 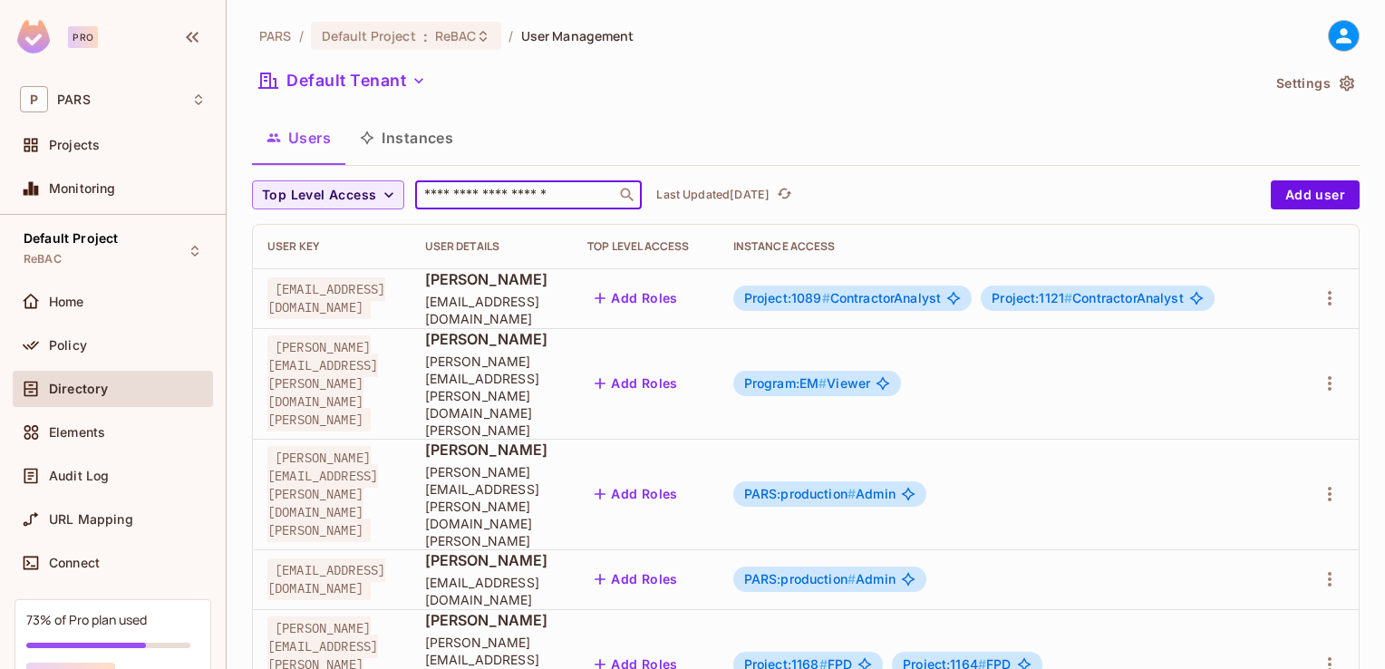 I want to click on span: User Management, so click(x=578, y=35).